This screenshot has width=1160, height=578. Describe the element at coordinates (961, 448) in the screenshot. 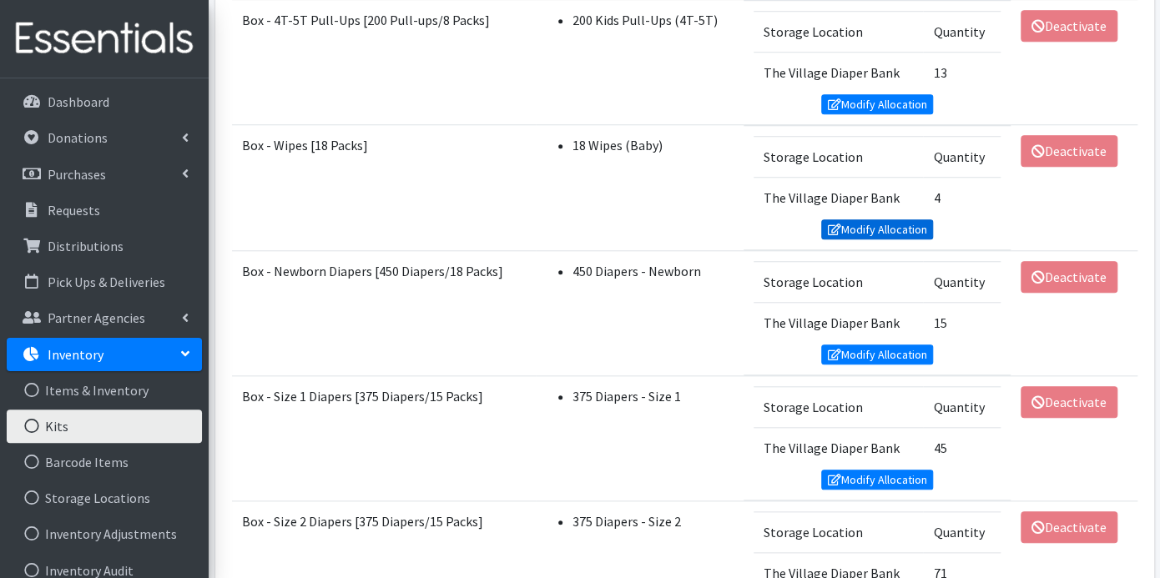

I see `td: 45` at that location.